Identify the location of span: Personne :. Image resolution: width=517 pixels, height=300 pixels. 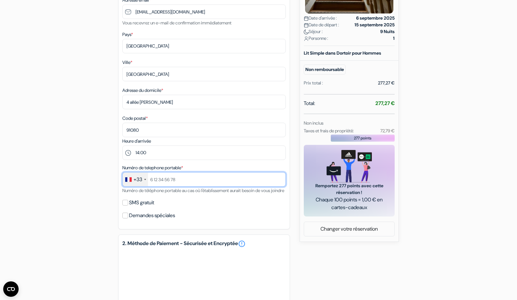
(316, 38).